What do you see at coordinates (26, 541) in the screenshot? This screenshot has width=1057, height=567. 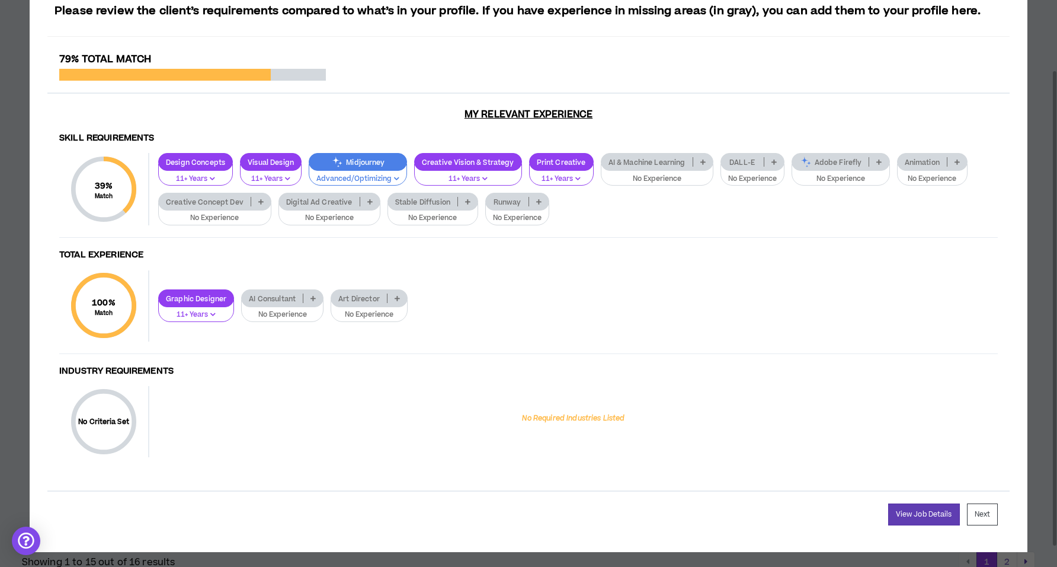 I see `div: Open Intercom Messenger` at bounding box center [26, 541].